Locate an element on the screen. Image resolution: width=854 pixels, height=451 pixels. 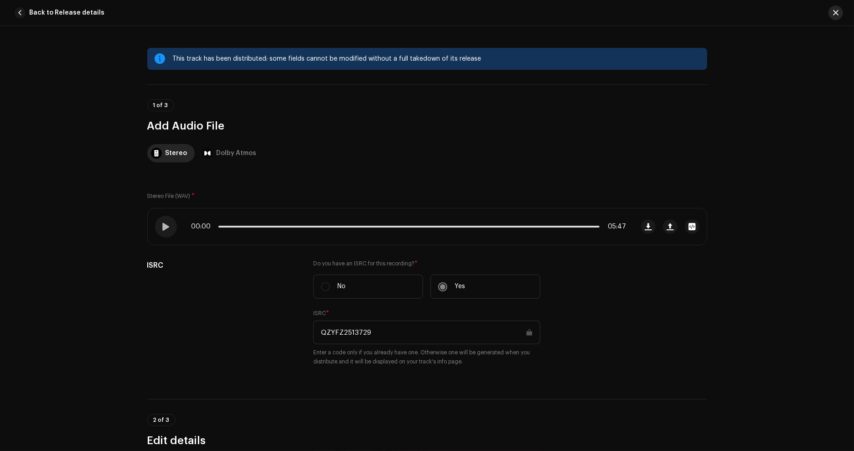
div: Stereo is located at coordinates (176, 153).